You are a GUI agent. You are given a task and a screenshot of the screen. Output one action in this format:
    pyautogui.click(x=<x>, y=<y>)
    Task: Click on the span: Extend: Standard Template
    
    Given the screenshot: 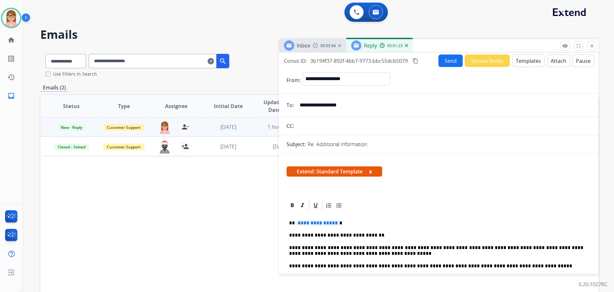 What is the action you would take?
    pyautogui.click(x=334, y=171)
    